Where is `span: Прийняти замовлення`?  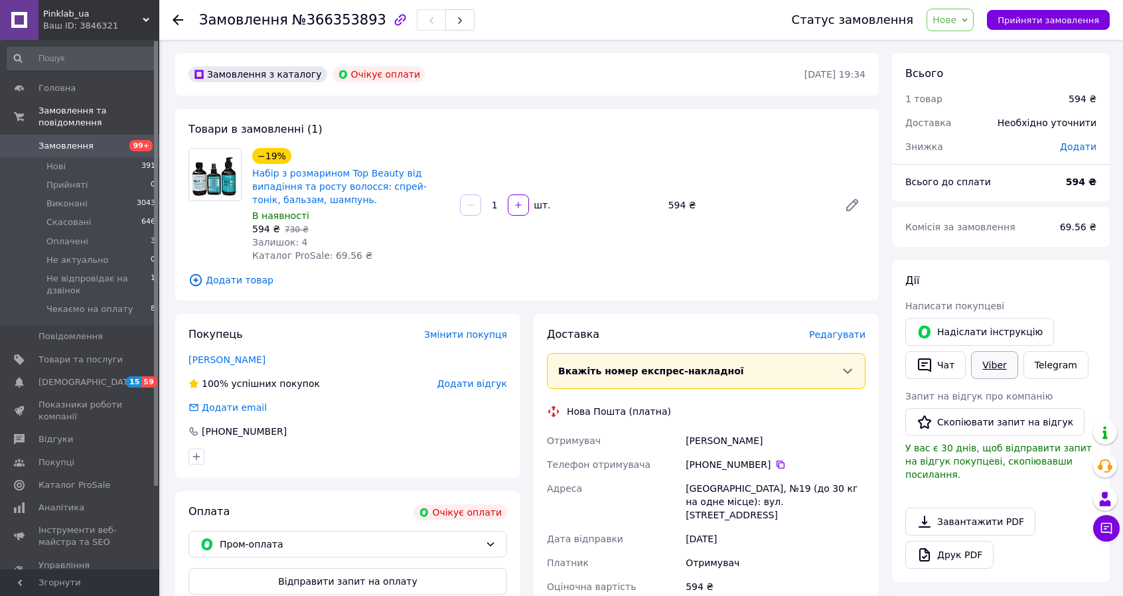 span: Прийняти замовлення is located at coordinates (1048, 20).